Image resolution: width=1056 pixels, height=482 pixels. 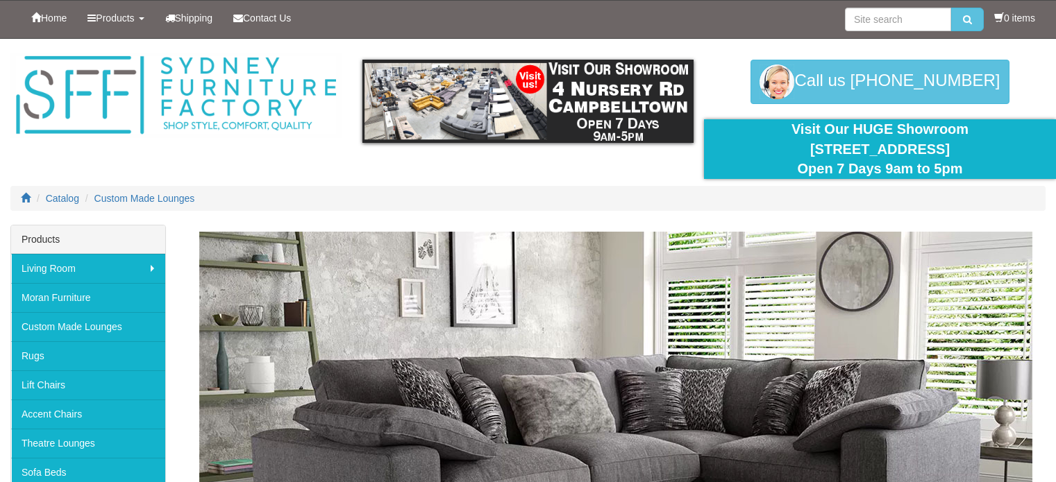 I want to click on a: Theatre Lounges, so click(x=88, y=444).